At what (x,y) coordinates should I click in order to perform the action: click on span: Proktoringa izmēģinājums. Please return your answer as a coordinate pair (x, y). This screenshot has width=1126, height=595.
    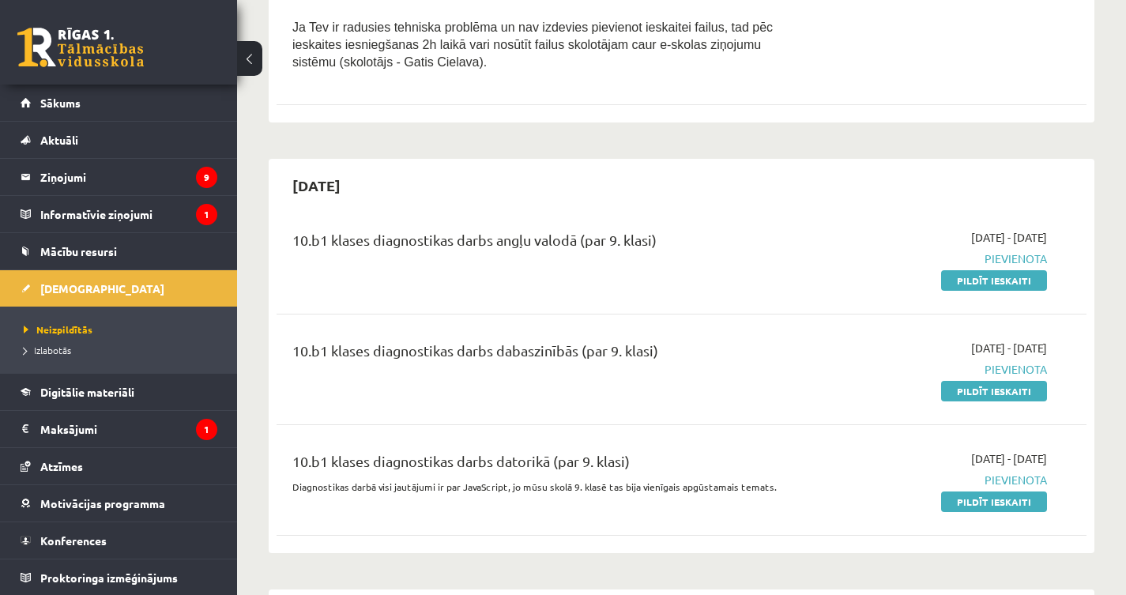
    Looking at the image, I should click on (109, 578).